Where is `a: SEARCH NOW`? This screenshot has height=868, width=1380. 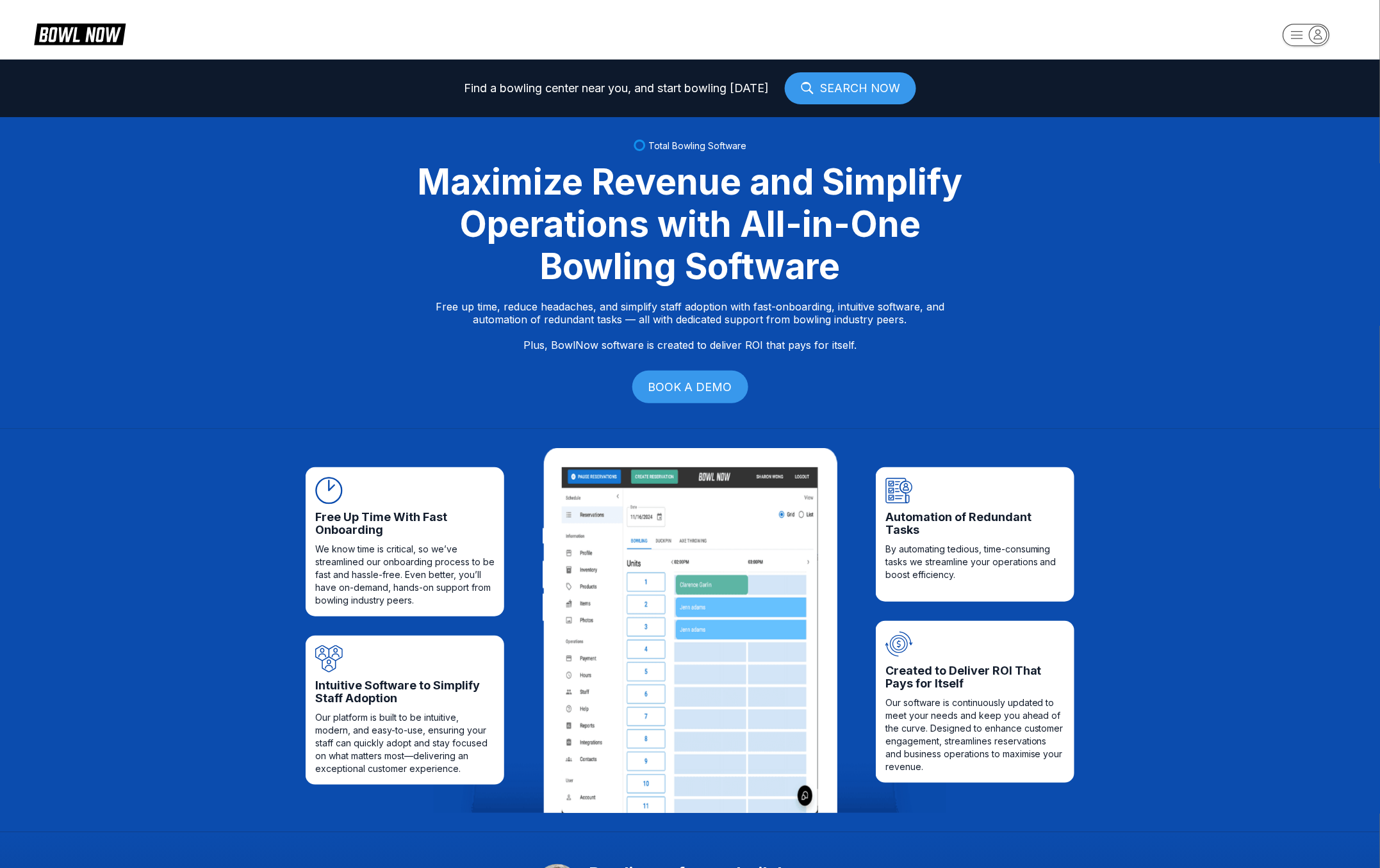 a: SEARCH NOW is located at coordinates (850, 88).